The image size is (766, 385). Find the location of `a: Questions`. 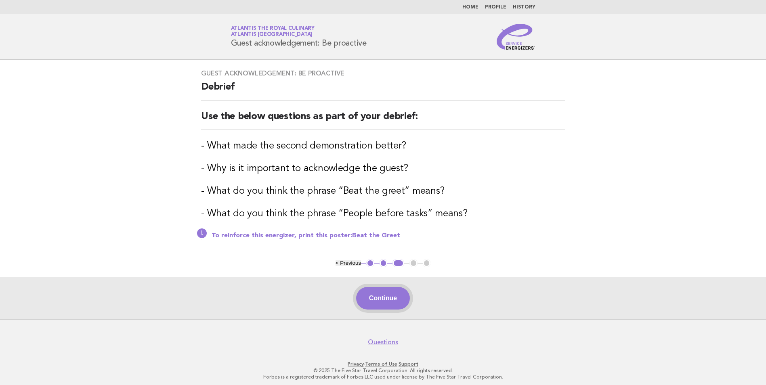

a: Questions is located at coordinates (383, 342).